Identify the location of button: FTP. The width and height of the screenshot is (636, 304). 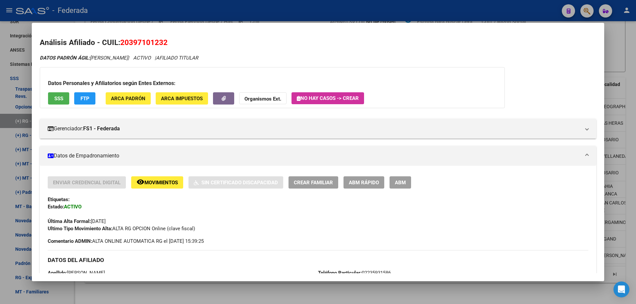
(85, 98).